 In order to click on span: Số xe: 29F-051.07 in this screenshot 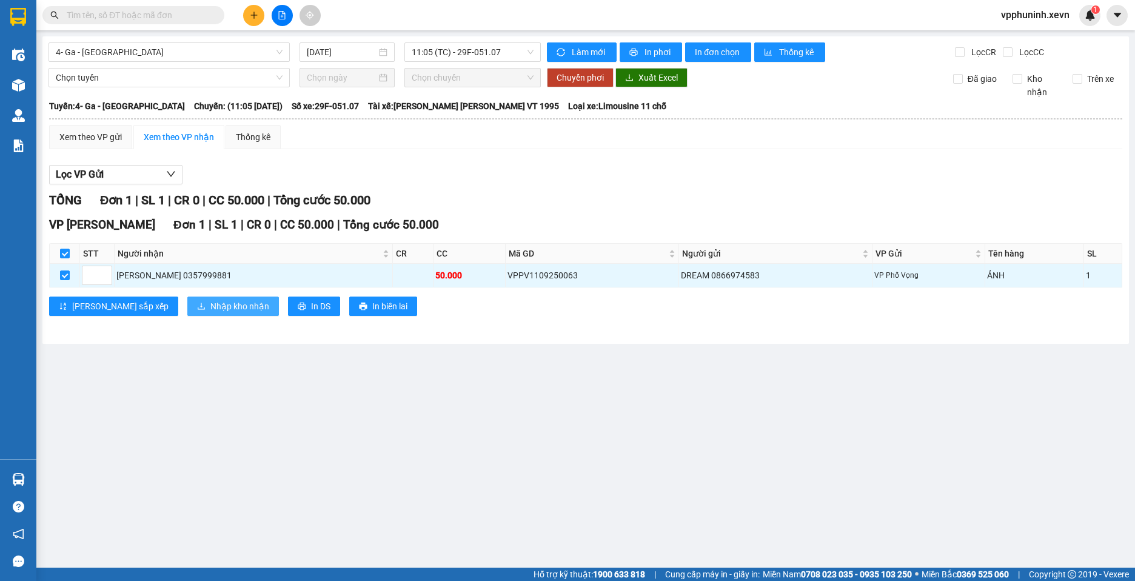, I will do `click(325, 106)`.